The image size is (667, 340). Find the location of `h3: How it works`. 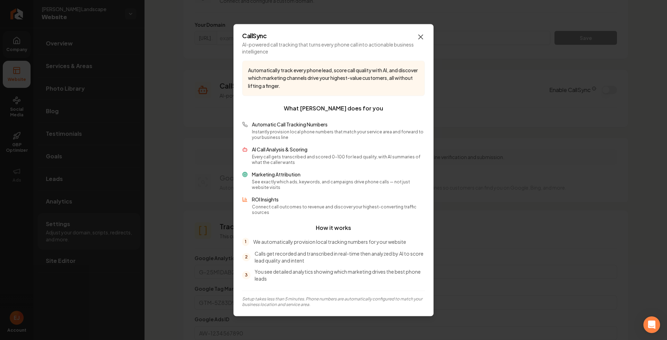

h3: How it works is located at coordinates (334, 228).